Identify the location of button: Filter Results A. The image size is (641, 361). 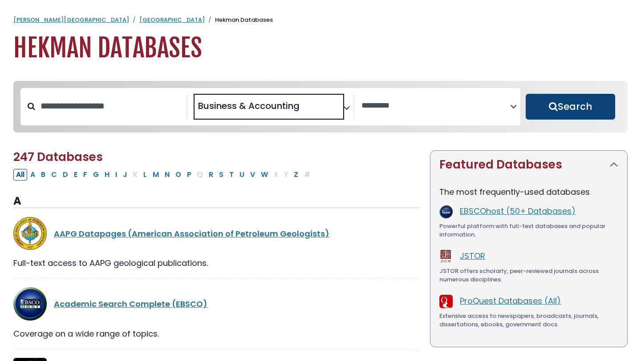
(32, 175).